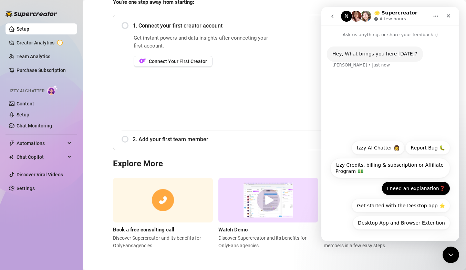  What do you see at coordinates (41, 157) in the screenshot?
I see `span: Chat Copilot` at bounding box center [41, 157].